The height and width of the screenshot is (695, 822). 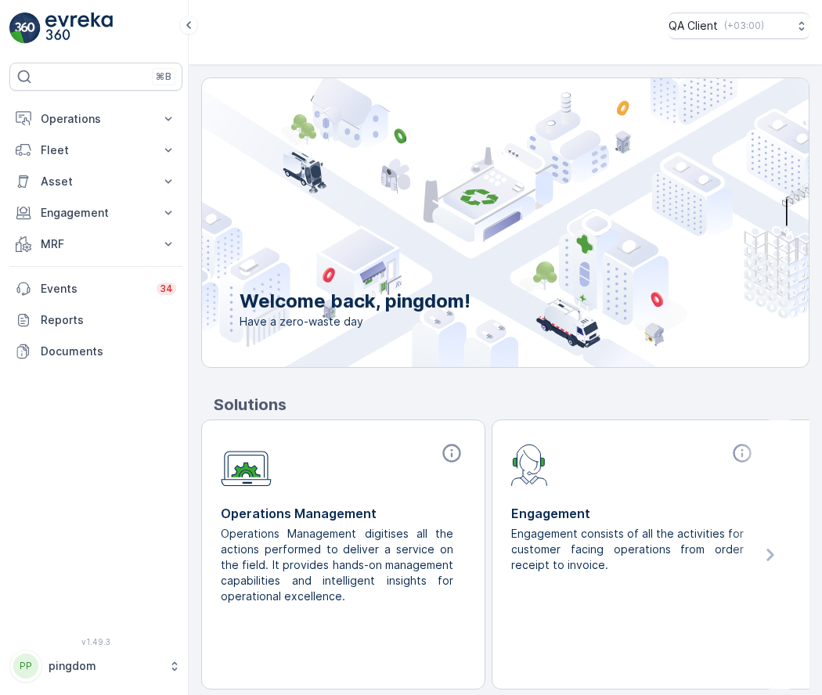 What do you see at coordinates (355, 322) in the screenshot?
I see `span: Have a zero-waste day` at bounding box center [355, 322].